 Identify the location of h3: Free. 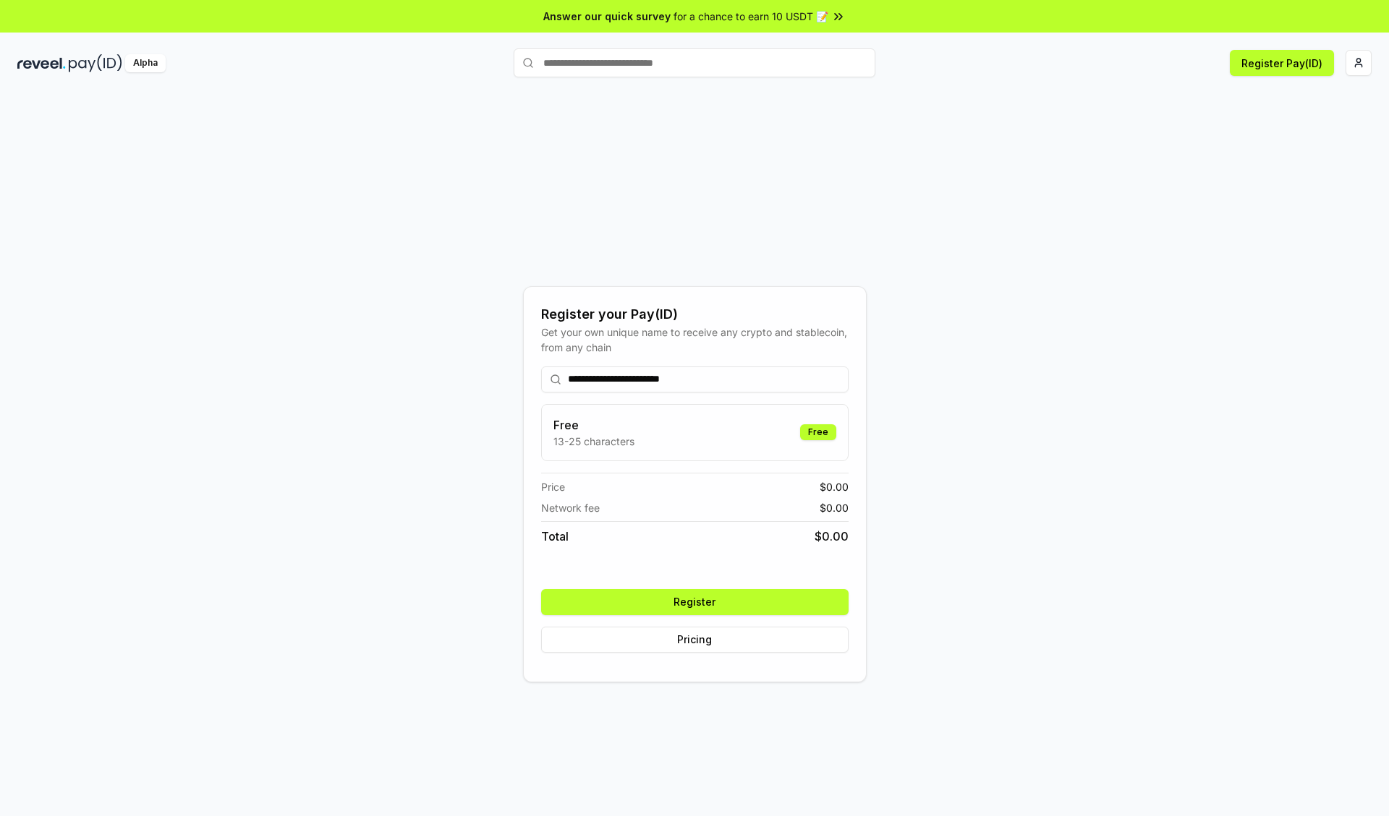
(594, 425).